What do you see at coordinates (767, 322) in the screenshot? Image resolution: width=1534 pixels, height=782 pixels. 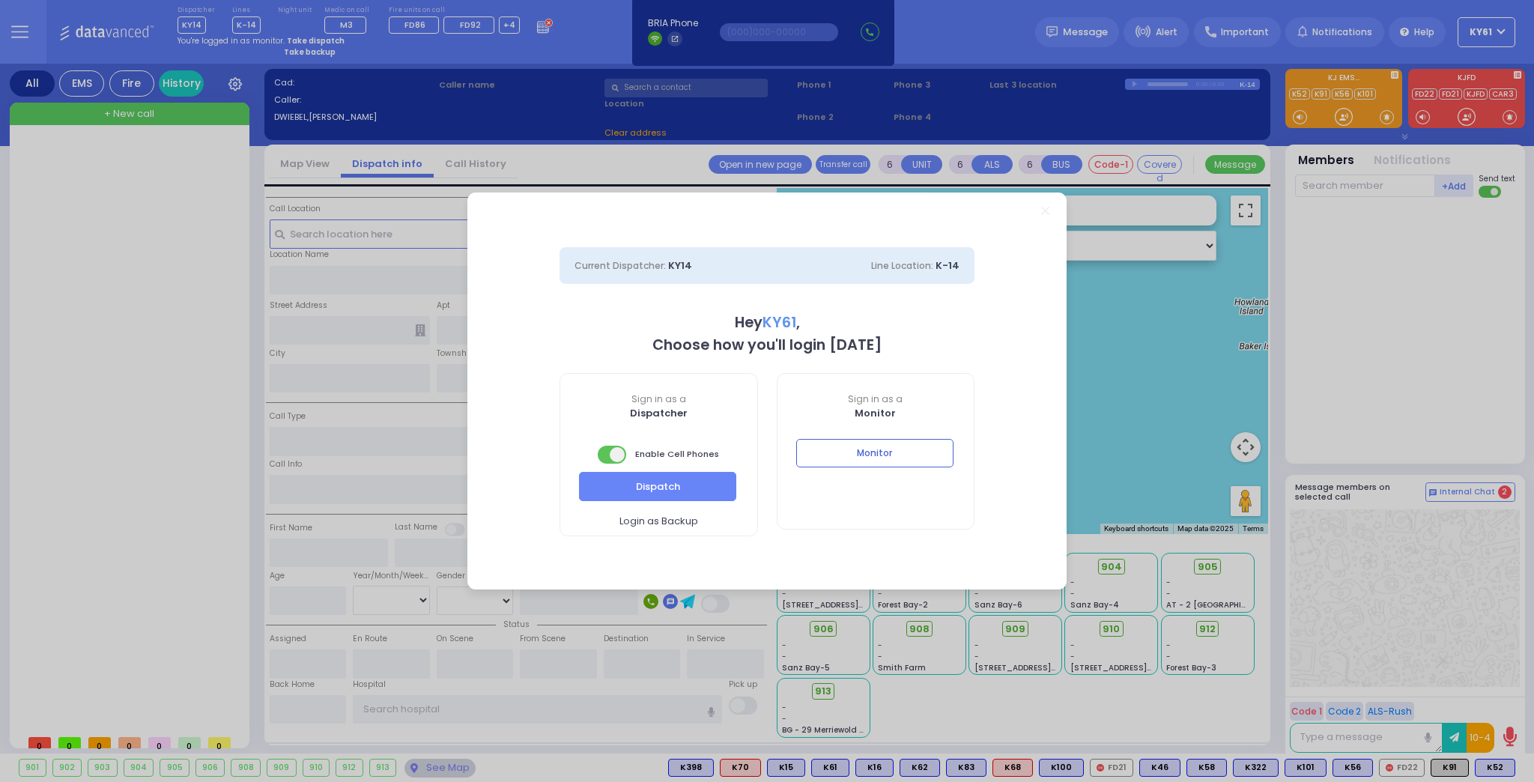 I see `b: Hey ,` at bounding box center [767, 322].